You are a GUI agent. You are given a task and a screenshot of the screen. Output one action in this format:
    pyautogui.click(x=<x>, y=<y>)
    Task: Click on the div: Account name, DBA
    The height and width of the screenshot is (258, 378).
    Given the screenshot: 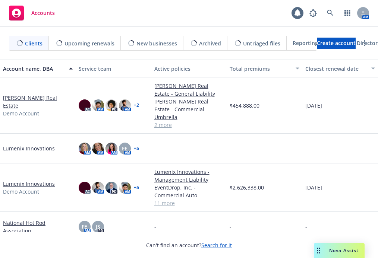 What is the action you would take?
    pyautogui.click(x=34, y=69)
    